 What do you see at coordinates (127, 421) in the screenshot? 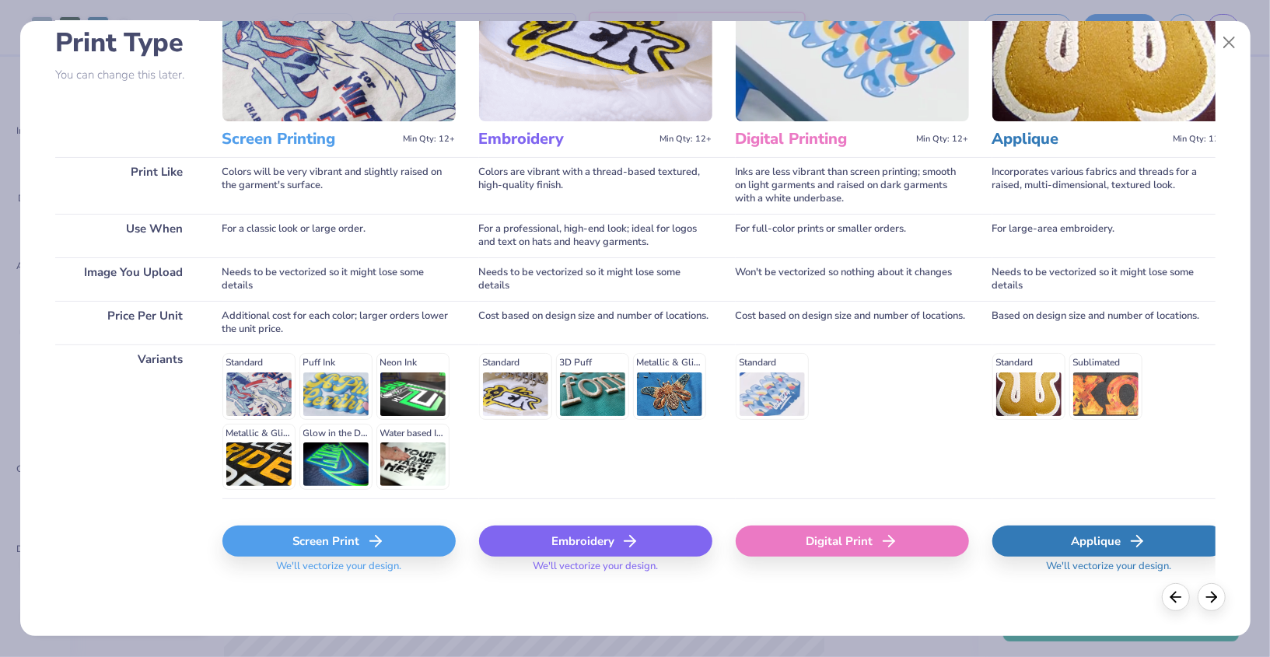
I see `div: Variants` at bounding box center [127, 421].